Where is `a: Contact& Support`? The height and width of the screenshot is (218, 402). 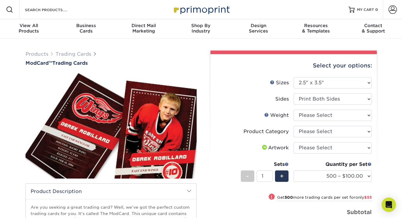
a: Contact& Support is located at coordinates (373, 29).